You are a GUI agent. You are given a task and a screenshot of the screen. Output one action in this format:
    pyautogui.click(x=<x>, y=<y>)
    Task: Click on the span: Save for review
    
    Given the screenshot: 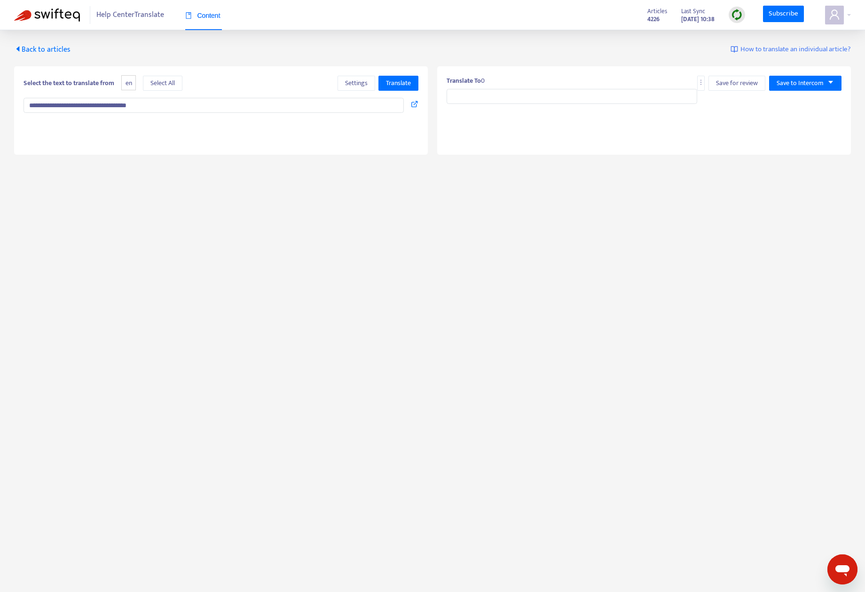 What is the action you would take?
    pyautogui.click(x=737, y=83)
    